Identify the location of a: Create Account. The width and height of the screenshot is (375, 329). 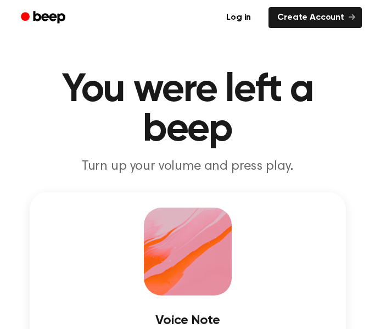
(315, 18).